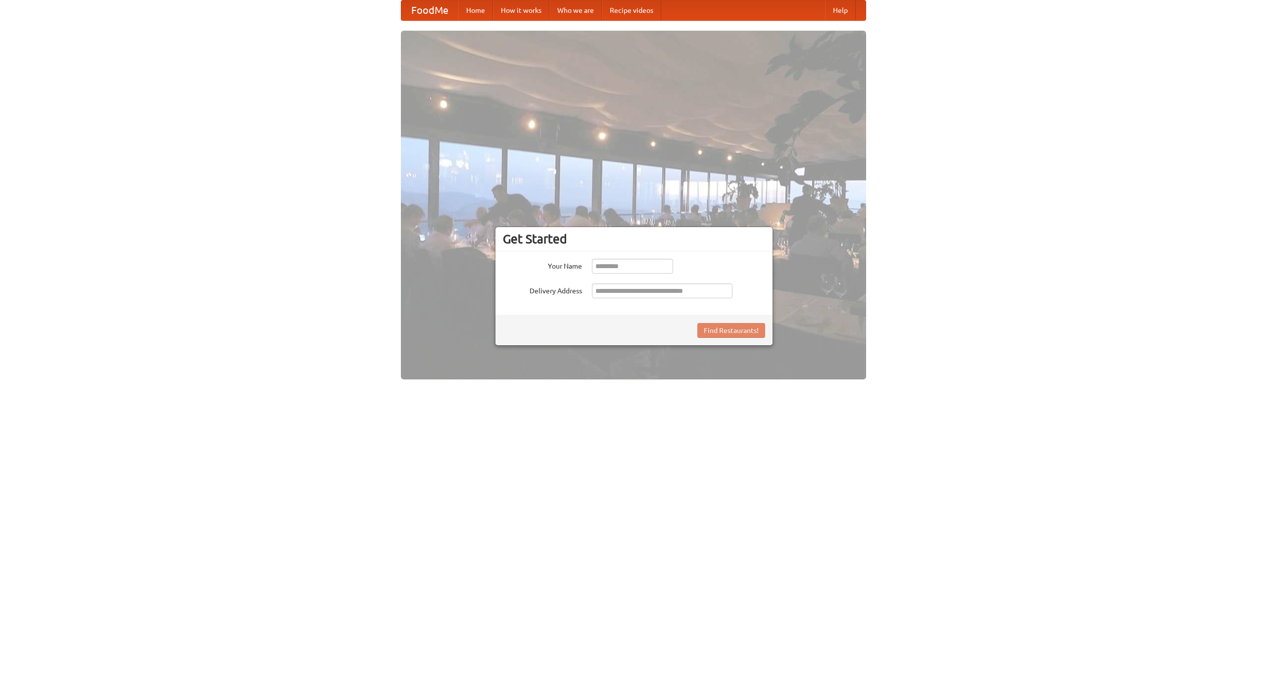  I want to click on button: Find Restaurants!, so click(731, 331).